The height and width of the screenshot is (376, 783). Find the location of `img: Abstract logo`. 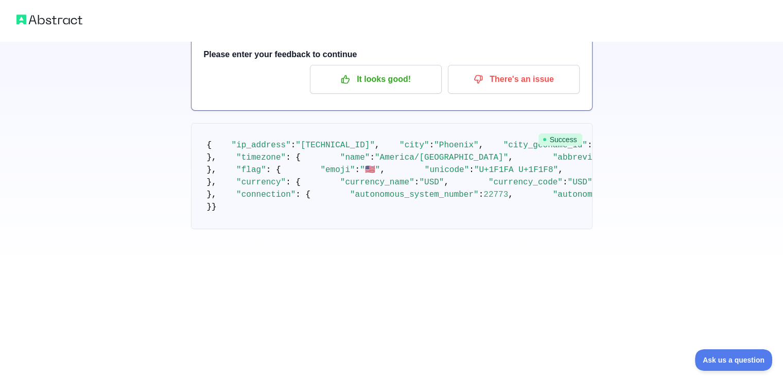

img: Abstract logo is located at coordinates (49, 20).